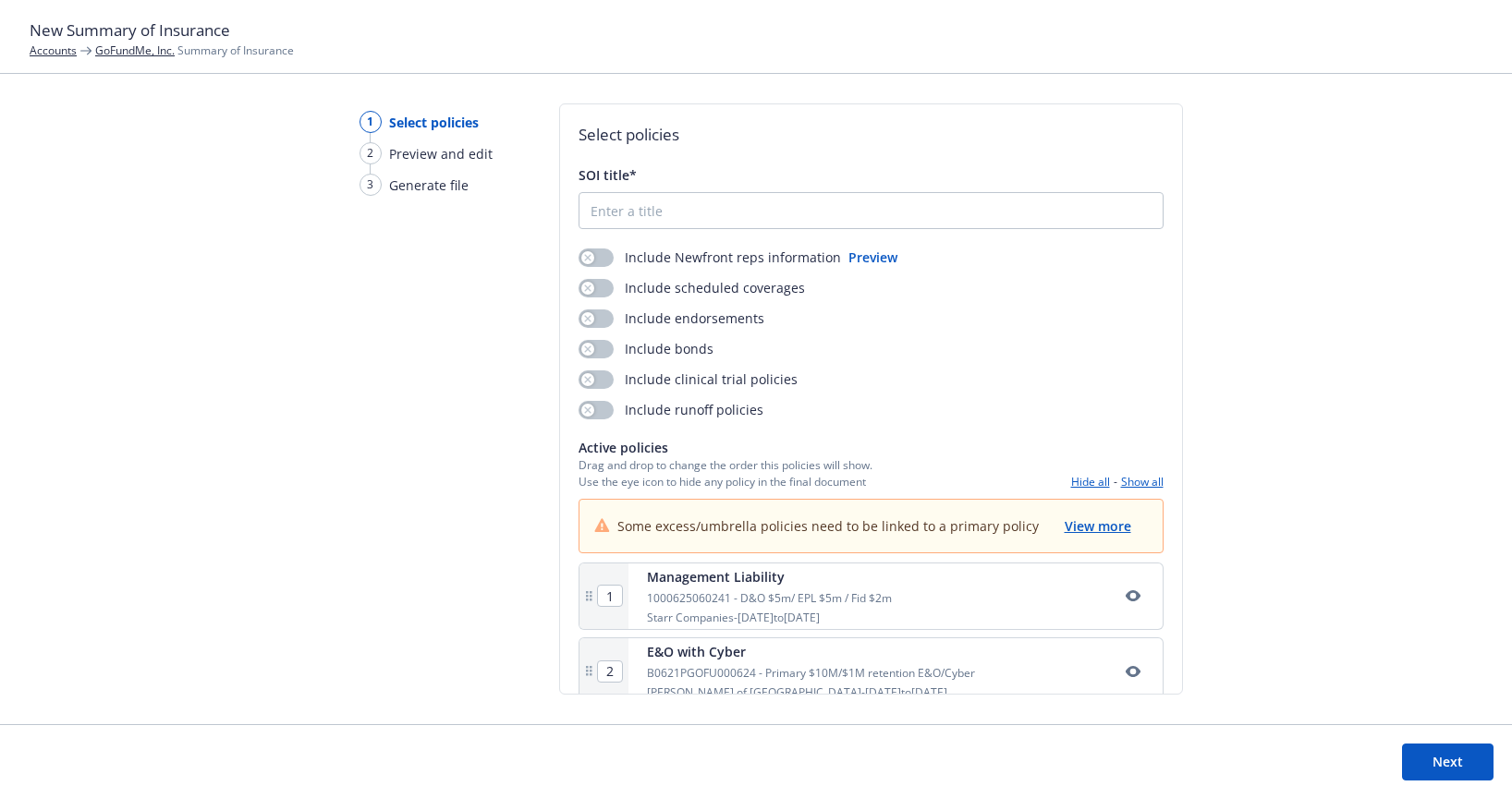 Image resolution: width=1512 pixels, height=798 pixels. Describe the element at coordinates (1090, 482) in the screenshot. I see `button: Hide all` at that location.